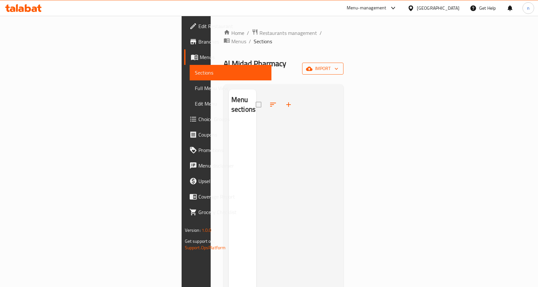 The image size is (538, 287). Describe the element at coordinates (232, 181) in the screenshot. I see `span: Upsell` at that location.